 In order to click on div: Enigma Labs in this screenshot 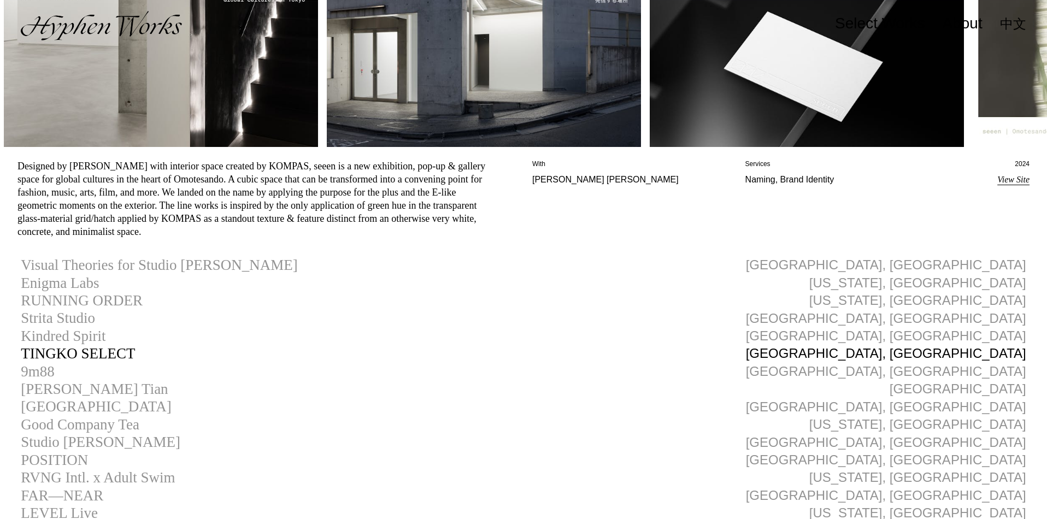, I will do `click(60, 283)`.